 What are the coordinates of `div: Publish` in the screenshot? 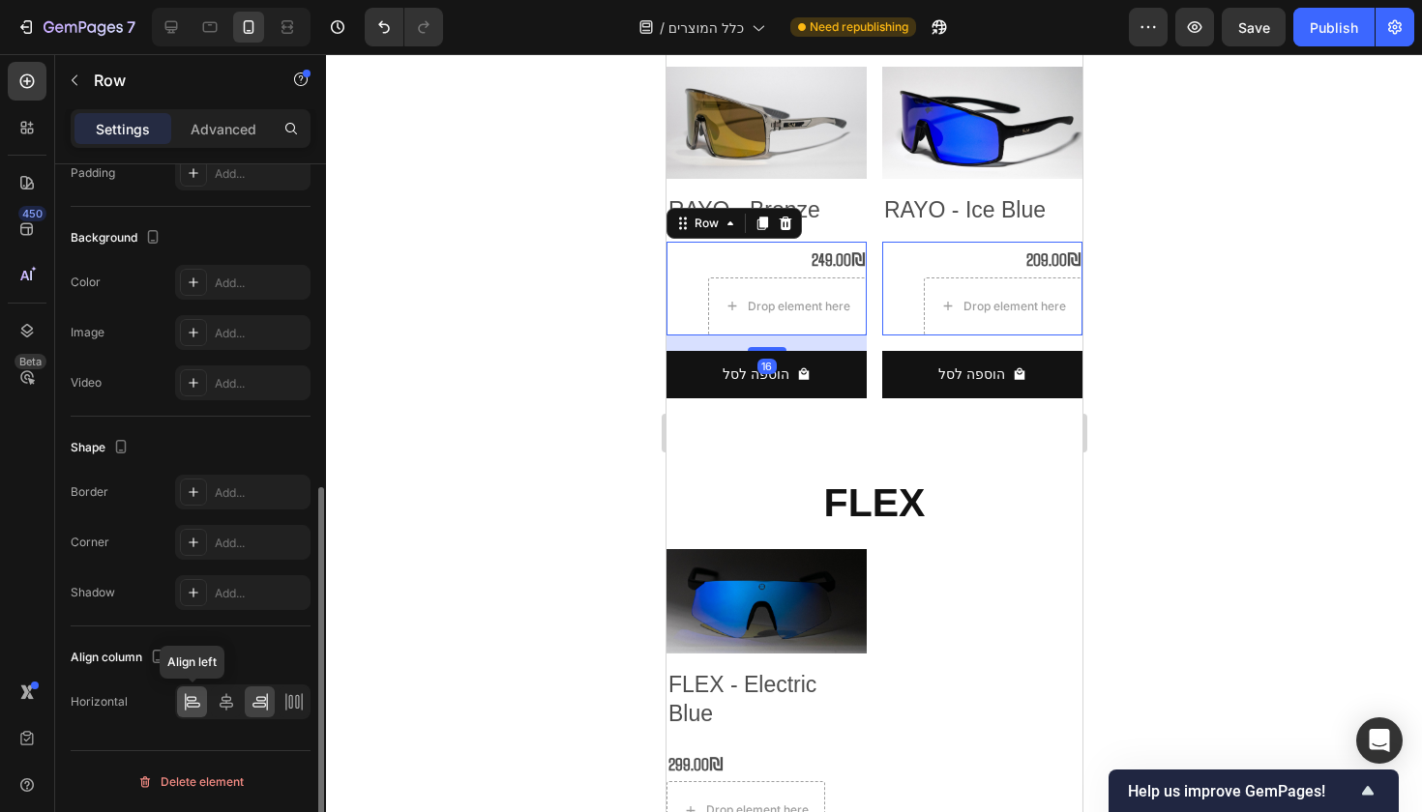 It's located at (1334, 27).